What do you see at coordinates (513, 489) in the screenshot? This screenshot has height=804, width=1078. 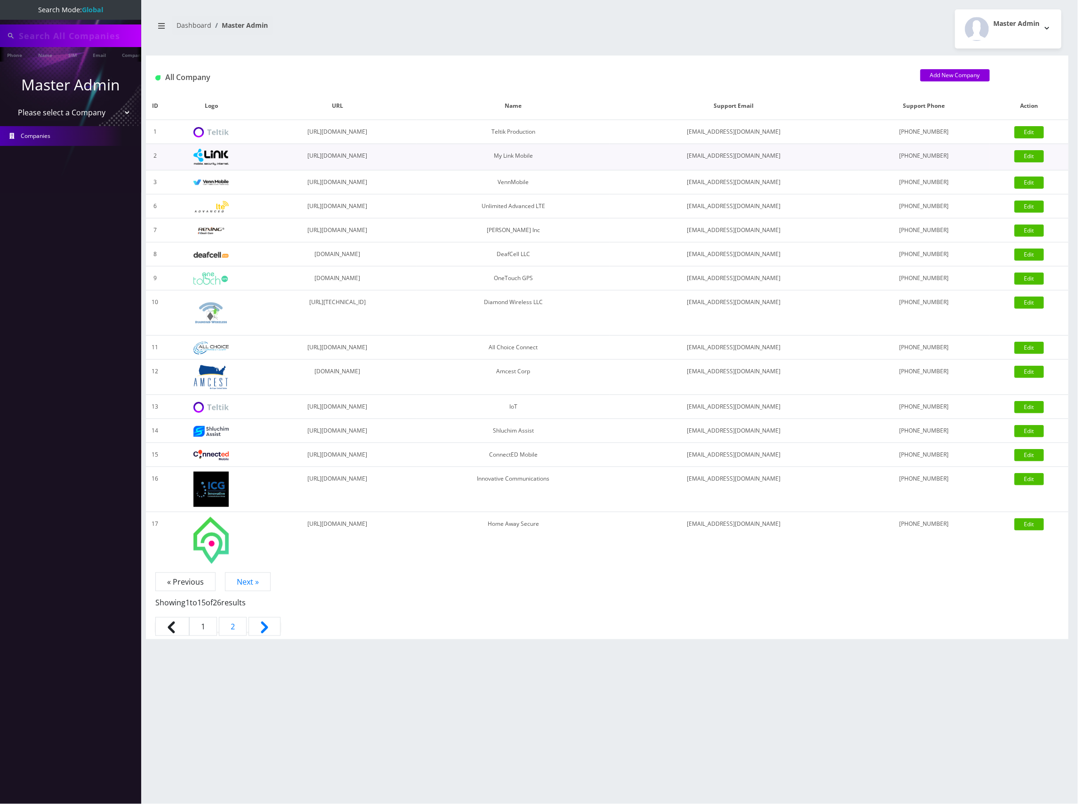 I see `td: Innovative Communications` at bounding box center [513, 489].